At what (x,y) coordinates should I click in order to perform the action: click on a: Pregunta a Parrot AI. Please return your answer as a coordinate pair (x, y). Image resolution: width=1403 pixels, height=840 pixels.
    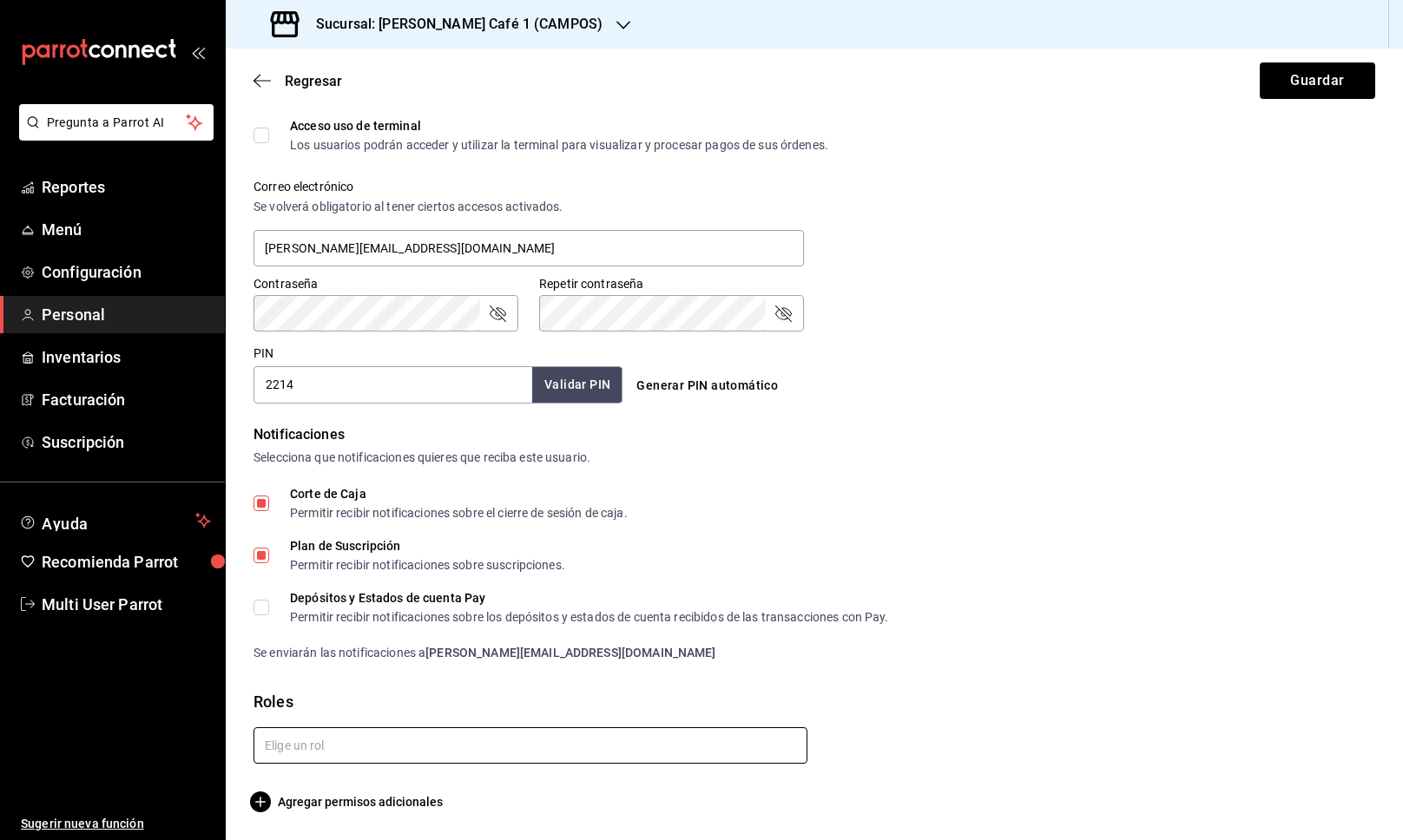
    Looking at the image, I should click on (113, 134).